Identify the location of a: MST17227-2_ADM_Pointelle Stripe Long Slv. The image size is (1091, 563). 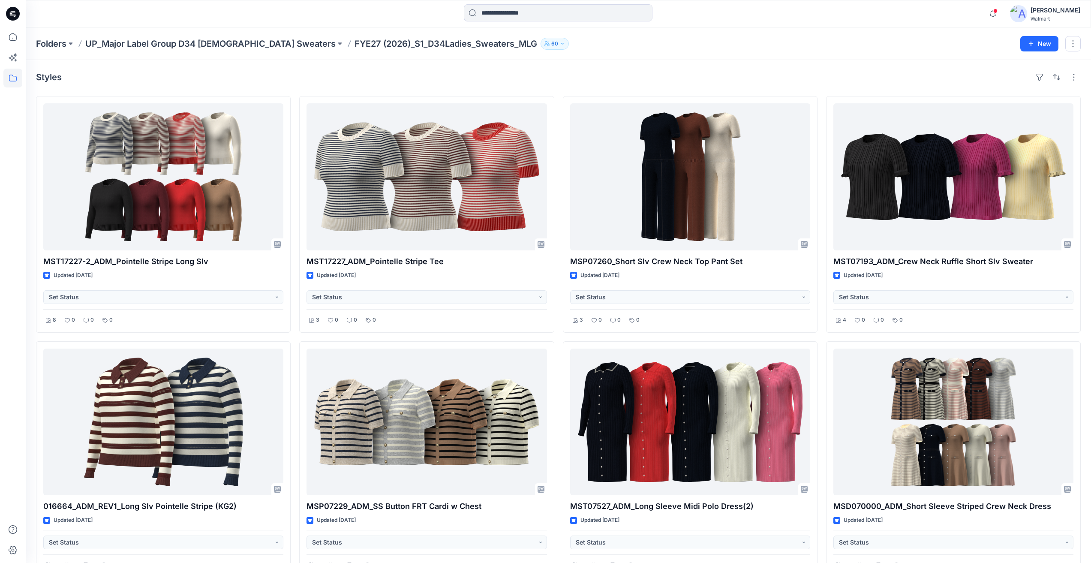
(163, 177).